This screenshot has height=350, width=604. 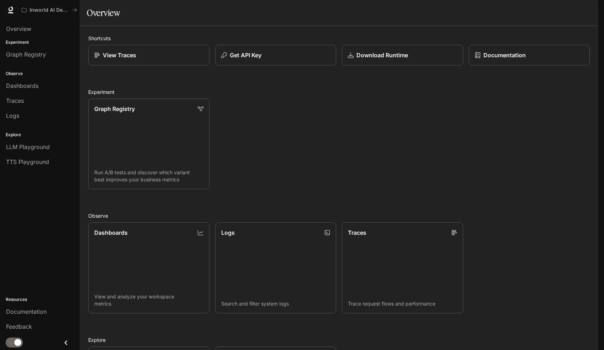 What do you see at coordinates (103, 13) in the screenshot?
I see `h1: Overview` at bounding box center [103, 13].